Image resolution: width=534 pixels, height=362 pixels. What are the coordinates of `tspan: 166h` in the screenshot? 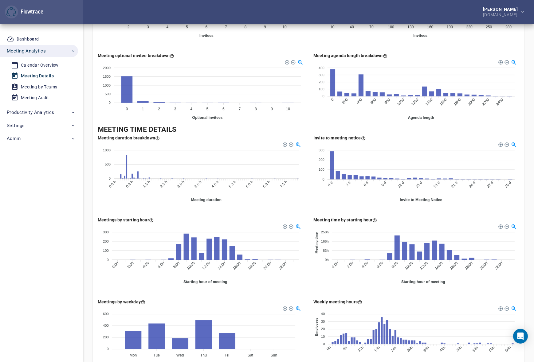 It's located at (325, 241).